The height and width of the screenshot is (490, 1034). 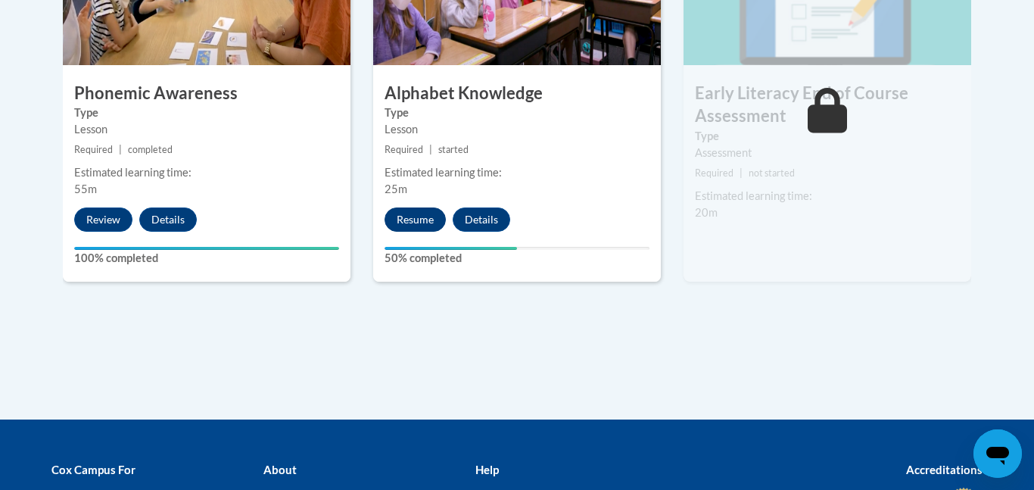 What do you see at coordinates (103, 219) in the screenshot?
I see `button: Review` at bounding box center [103, 219].